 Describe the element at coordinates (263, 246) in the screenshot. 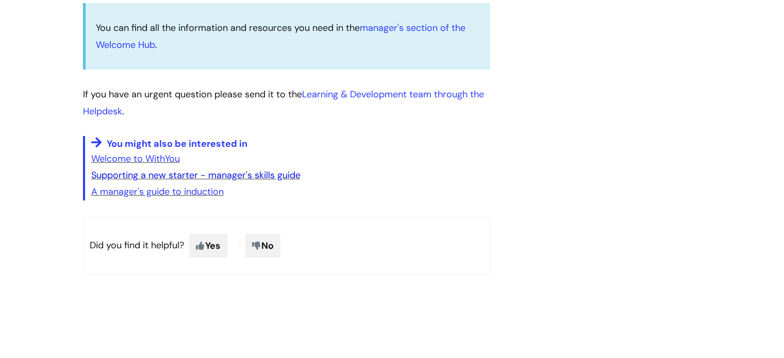

I see `span: No` at that location.